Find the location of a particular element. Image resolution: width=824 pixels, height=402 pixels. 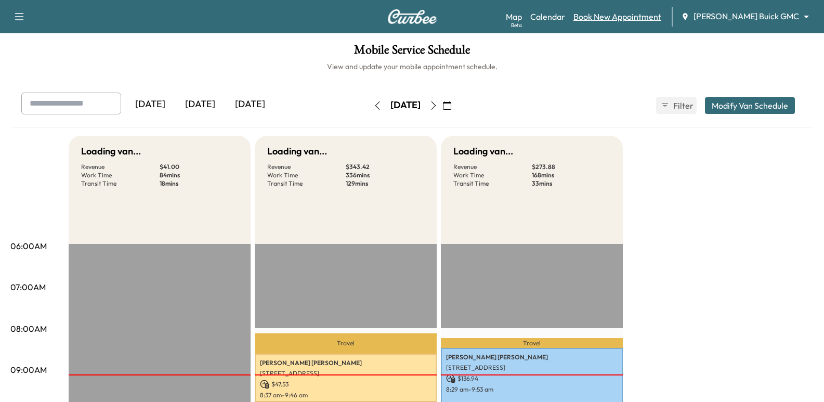

h1: Mobile Service Schedule is located at coordinates (412, 52).